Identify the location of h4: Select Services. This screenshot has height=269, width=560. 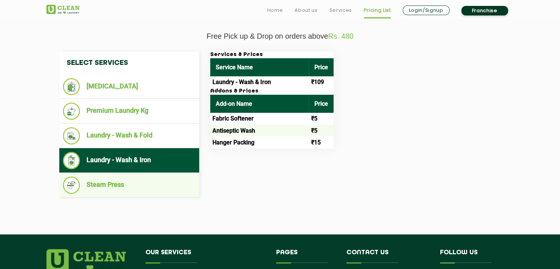
(129, 63).